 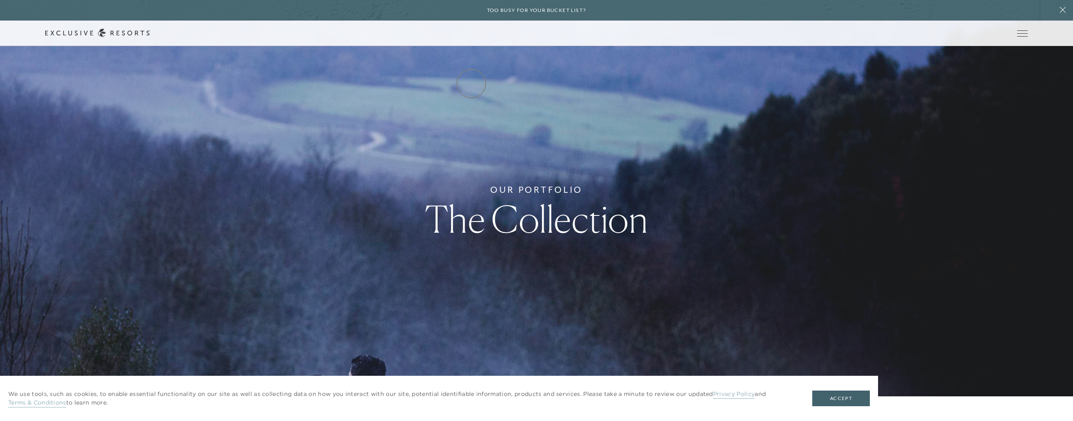 What do you see at coordinates (537, 10) in the screenshot?
I see `h6: Too busy for your bucket list?` at bounding box center [537, 10].